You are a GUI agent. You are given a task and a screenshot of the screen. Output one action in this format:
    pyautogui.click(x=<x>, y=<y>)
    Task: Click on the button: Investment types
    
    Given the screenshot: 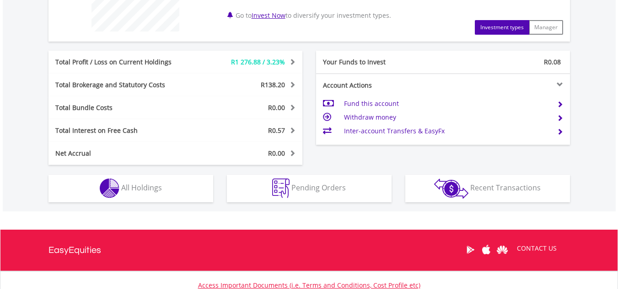 What is the action you would take?
    pyautogui.click(x=501, y=27)
    